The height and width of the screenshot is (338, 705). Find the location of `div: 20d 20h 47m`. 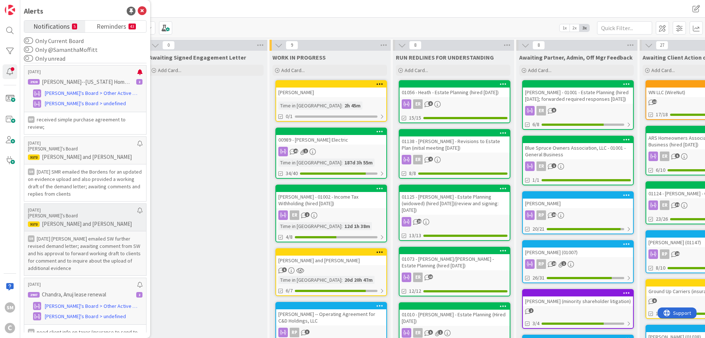

div: 20d 20h 47m is located at coordinates (359, 280).